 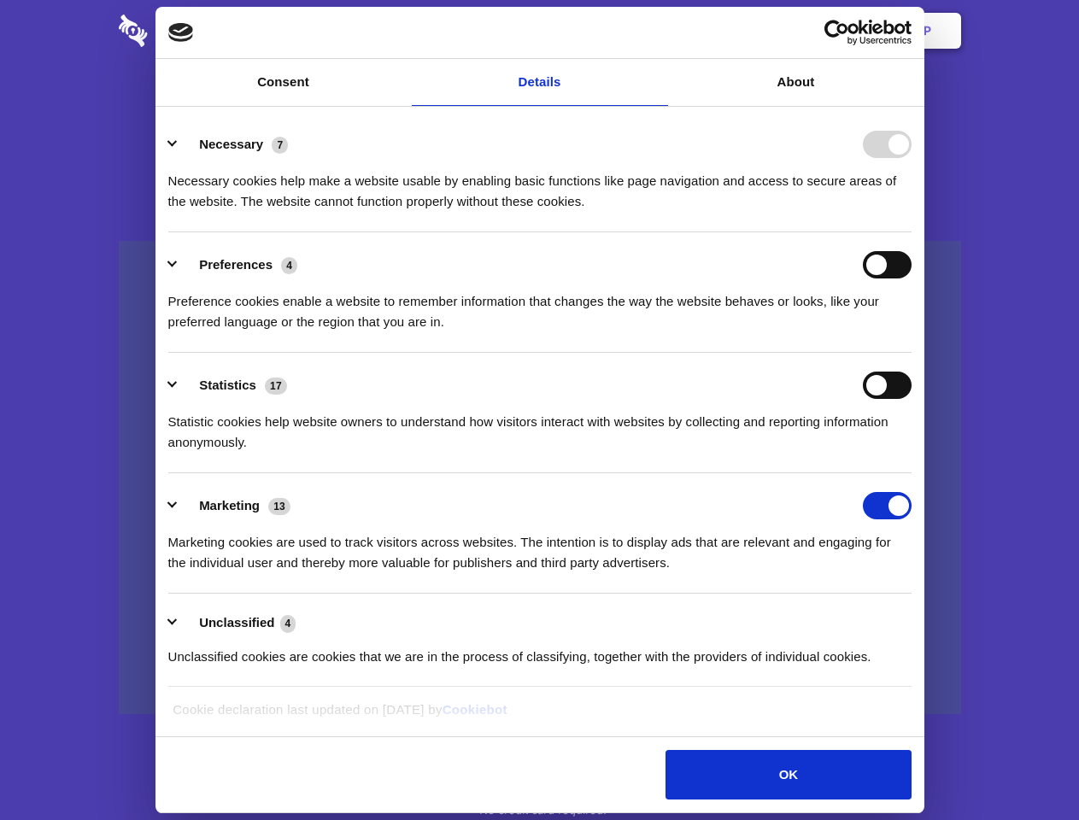 I want to click on label: Preferences, so click(x=236, y=264).